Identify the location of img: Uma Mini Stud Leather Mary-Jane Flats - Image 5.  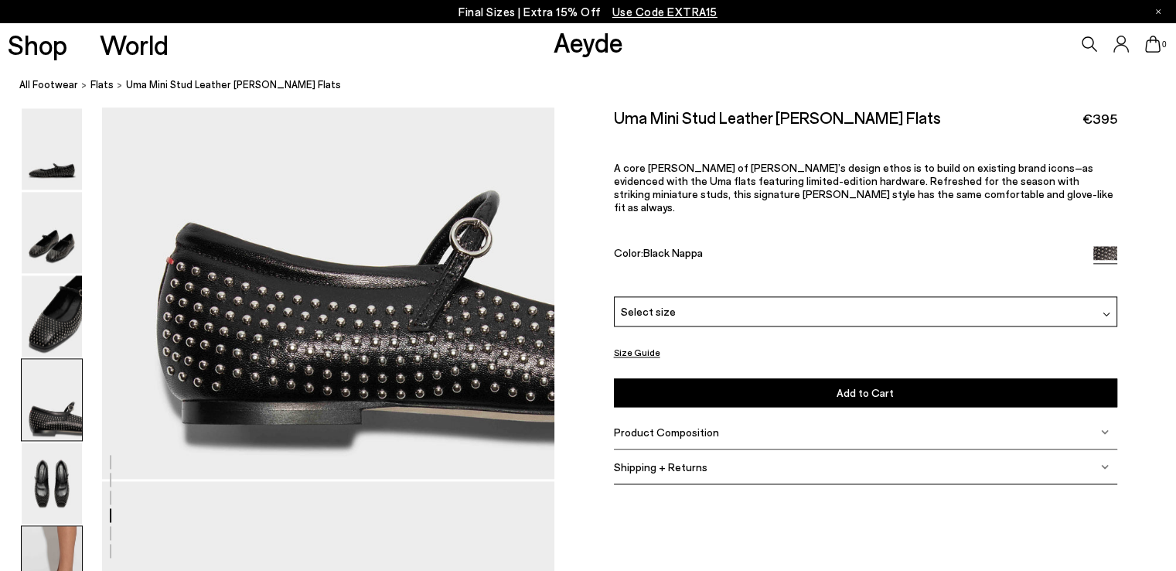
(52, 482).